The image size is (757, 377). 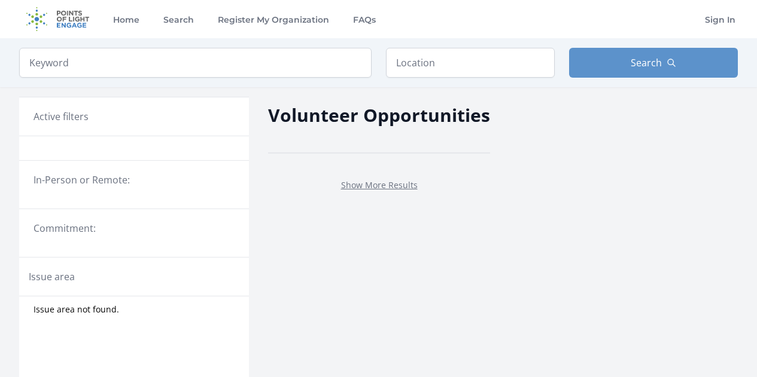 I want to click on h3: Active filters, so click(x=61, y=117).